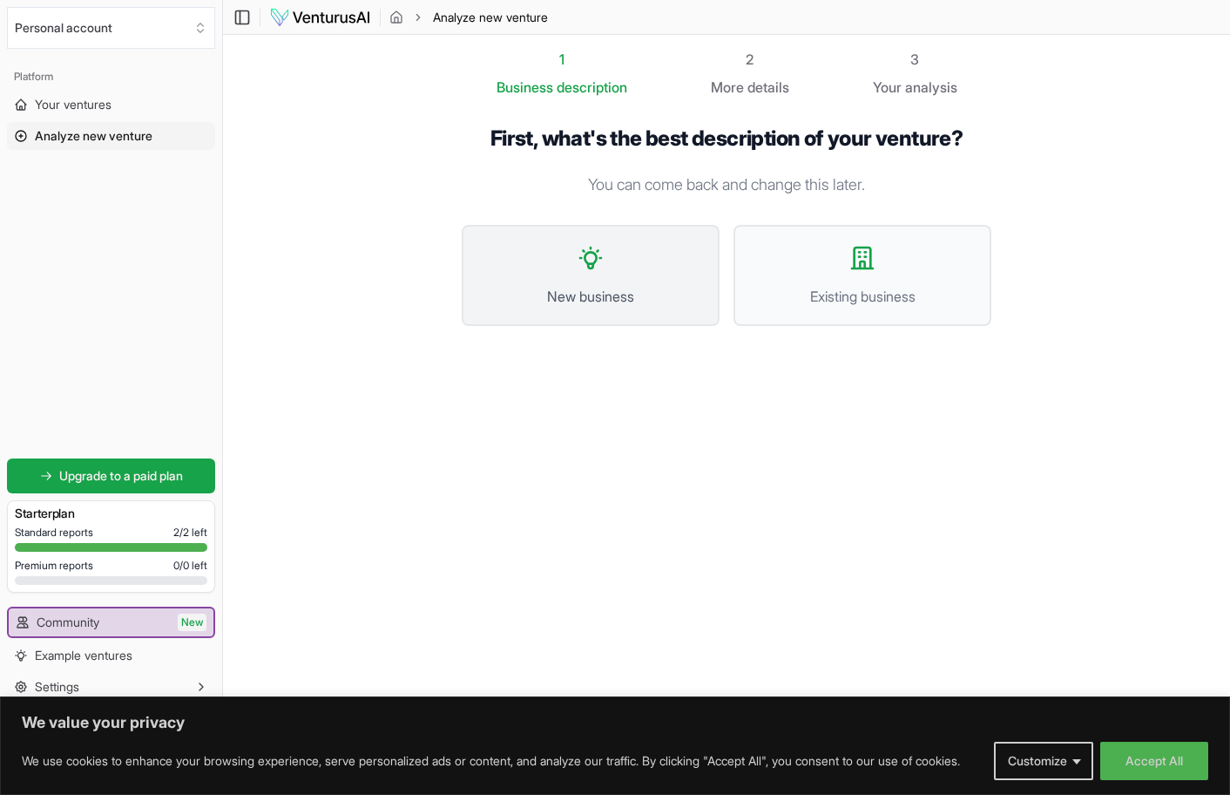  What do you see at coordinates (728, 87) in the screenshot?
I see `span: More` at bounding box center [728, 87].